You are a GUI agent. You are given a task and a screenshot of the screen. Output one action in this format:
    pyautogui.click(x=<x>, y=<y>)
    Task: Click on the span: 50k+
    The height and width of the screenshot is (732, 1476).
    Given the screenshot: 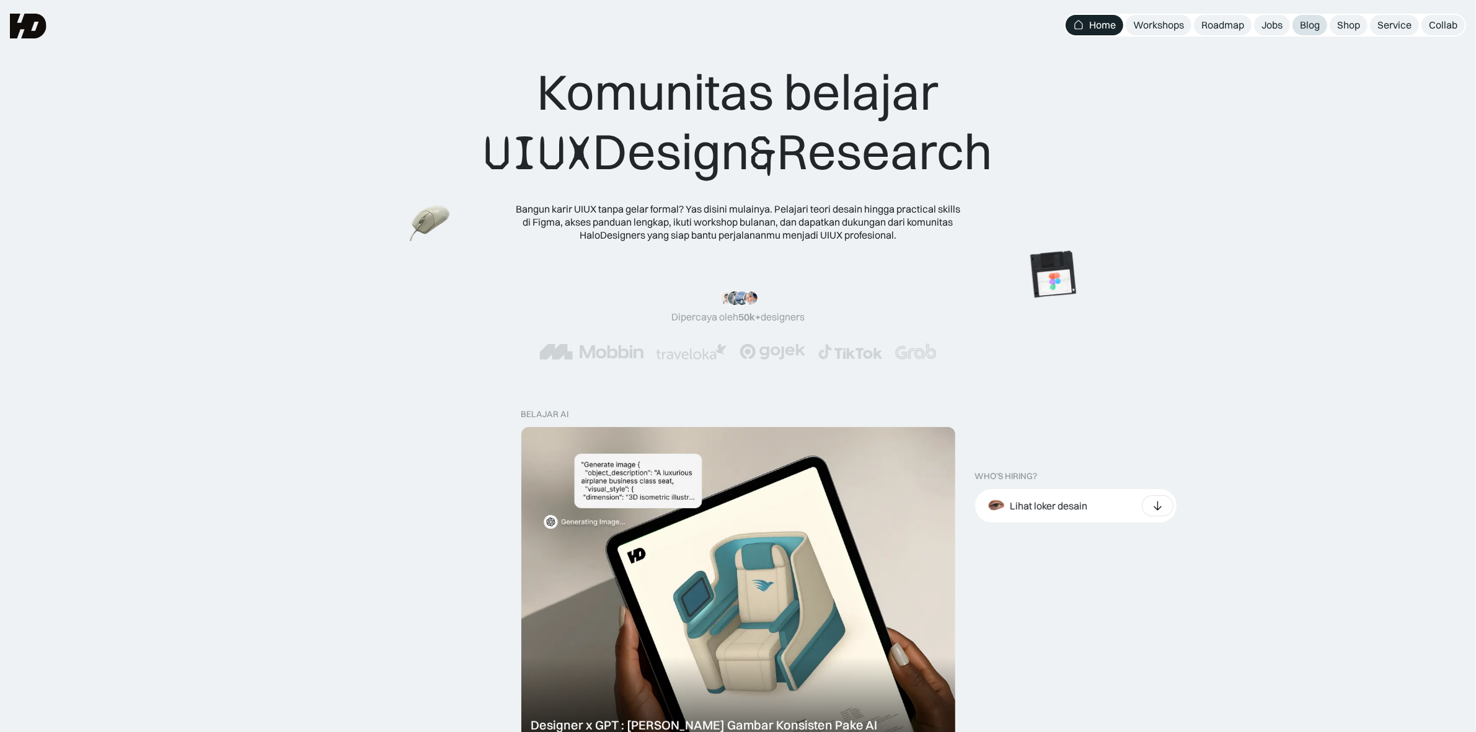 What is the action you would take?
    pyautogui.click(x=749, y=317)
    